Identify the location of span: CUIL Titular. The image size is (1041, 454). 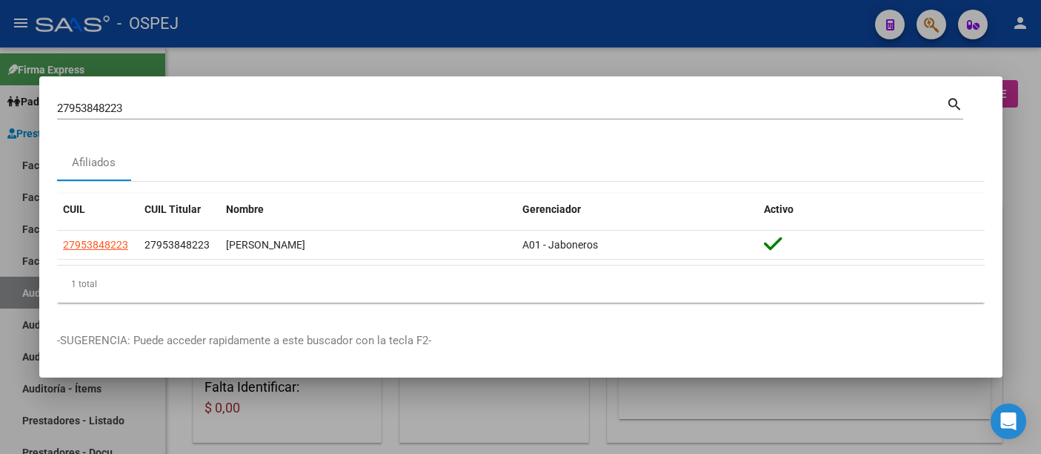
(173, 209).